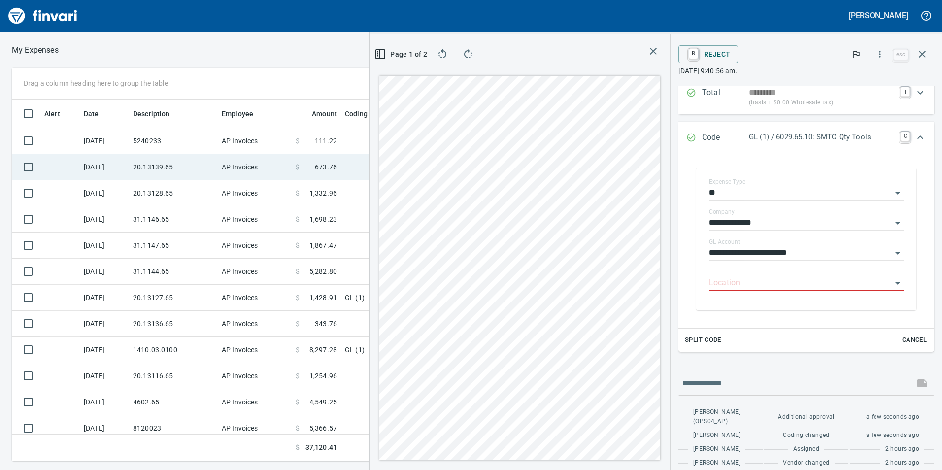 The image size is (942, 470). Describe the element at coordinates (174, 245) in the screenshot. I see `td: 31.1147.65` at that location.